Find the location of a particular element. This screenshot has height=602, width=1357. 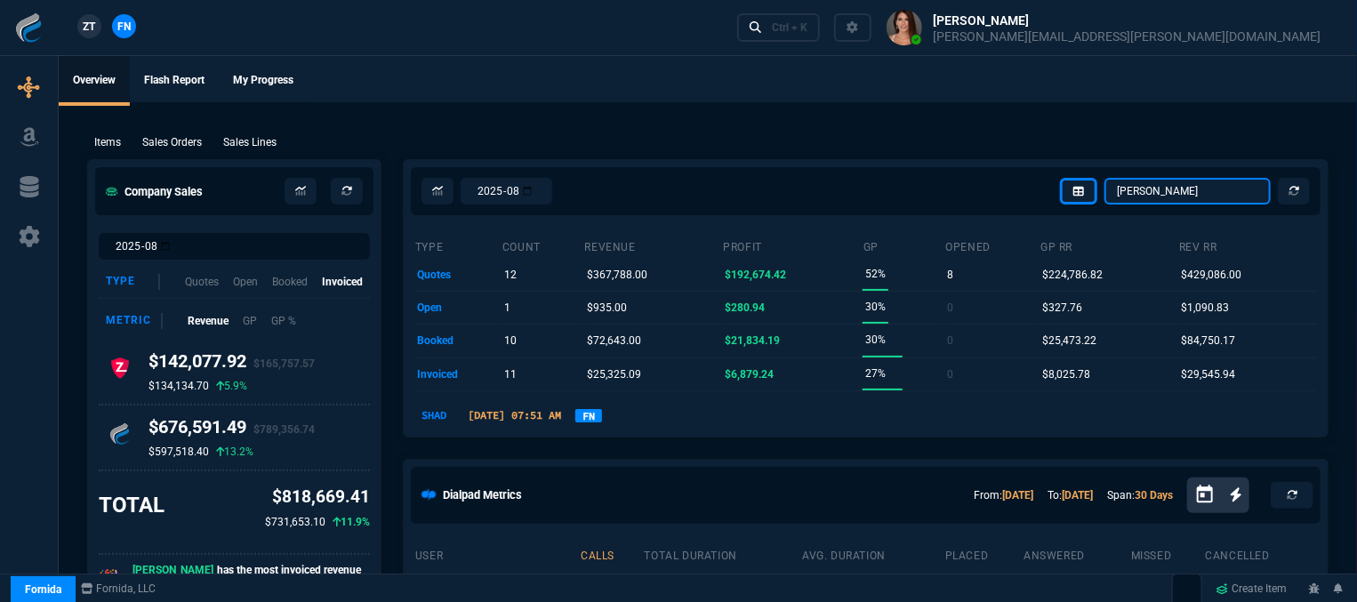

div: Ctrl + K is located at coordinates (790, 28).